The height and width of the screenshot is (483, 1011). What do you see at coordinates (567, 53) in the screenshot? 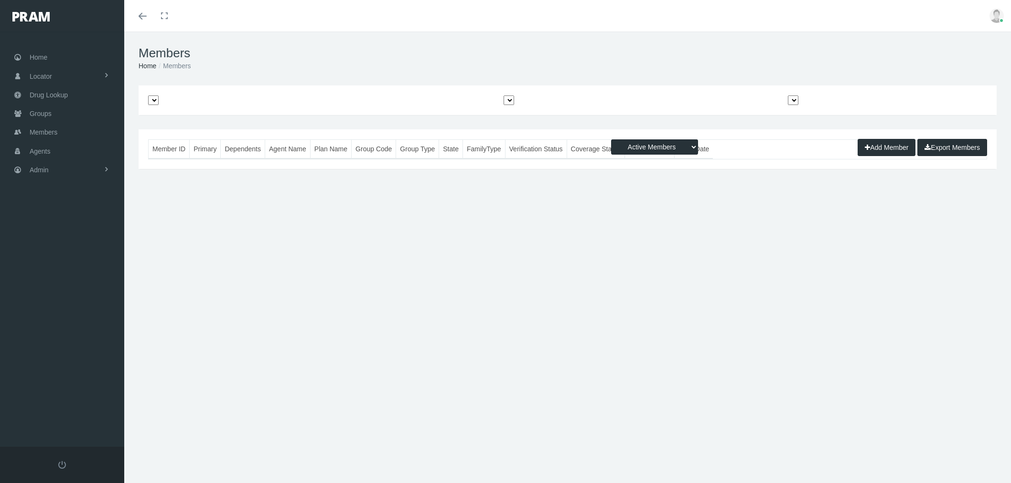
I see `h1: Members` at bounding box center [567, 53].